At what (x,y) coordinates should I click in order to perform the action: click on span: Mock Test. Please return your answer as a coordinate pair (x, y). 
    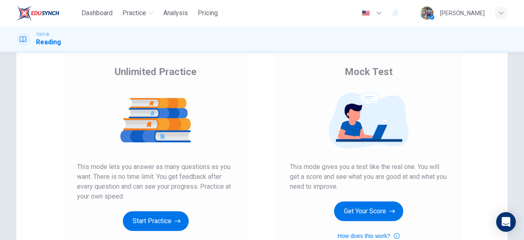
    Looking at the image, I should click on (369, 72).